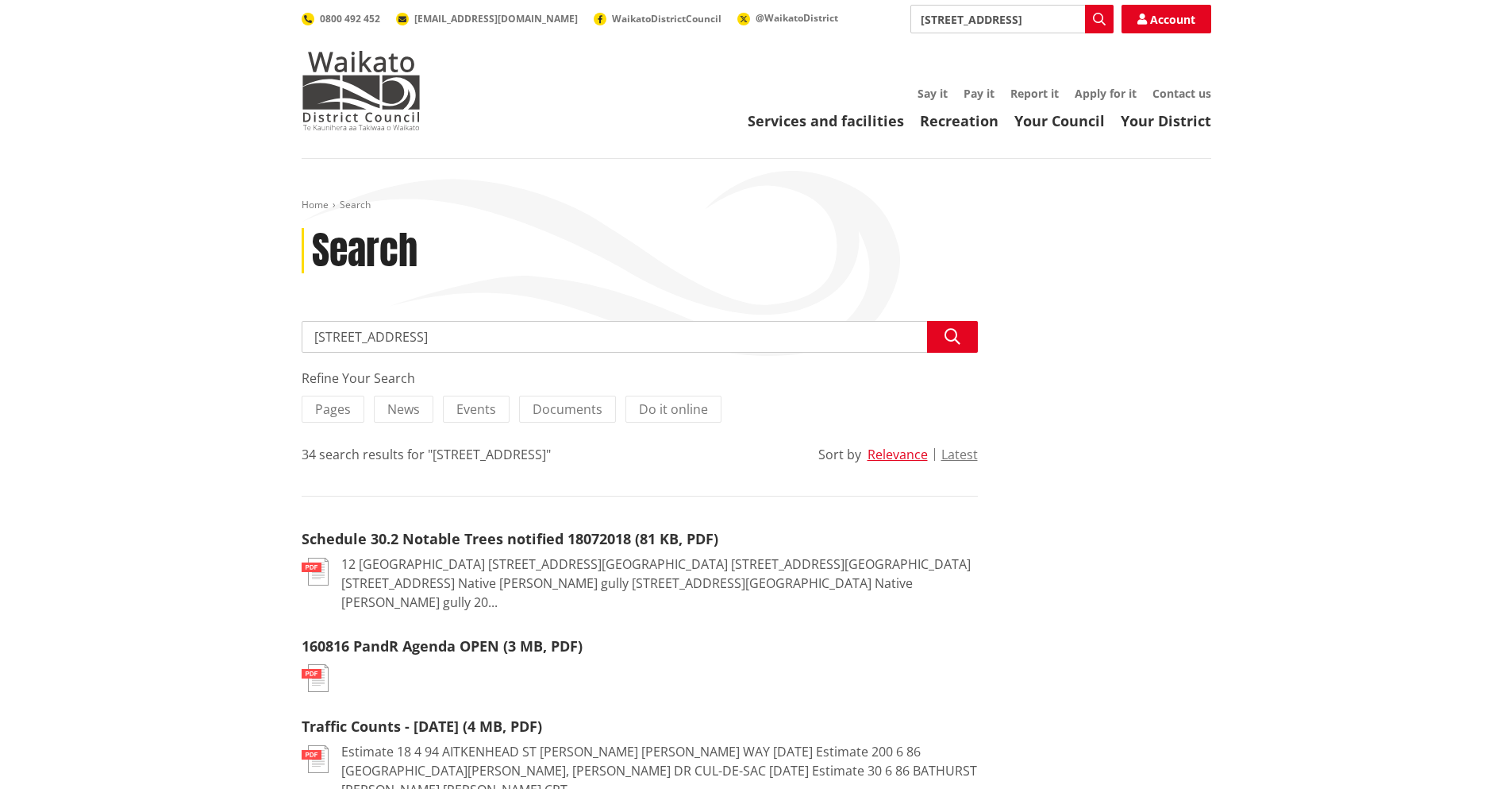 The height and width of the screenshot is (789, 1512). What do you see at coordinates (333, 409) in the screenshot?
I see `span: Pages` at bounding box center [333, 409].